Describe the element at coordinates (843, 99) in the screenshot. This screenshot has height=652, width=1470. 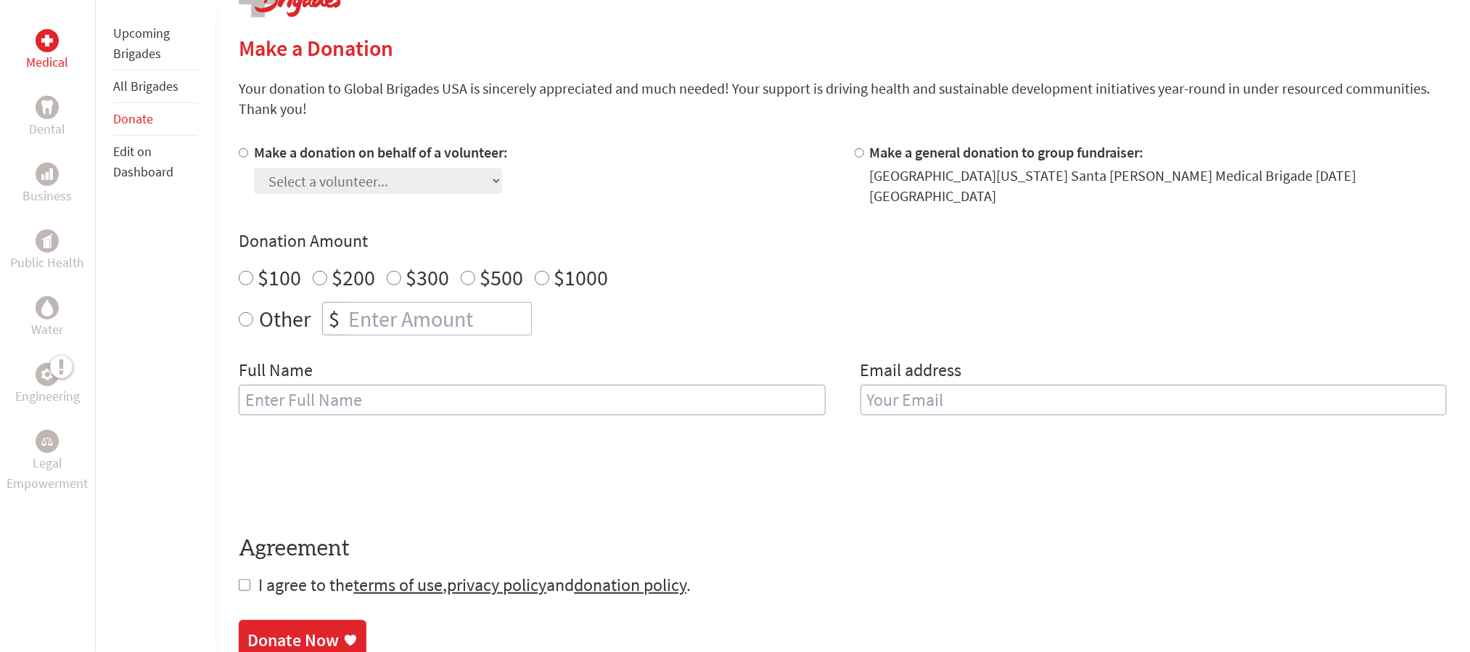
I see `p: Your donation to Global Brigades USA is sincerely appreciated and much needed! Your support is dr...` at that location.